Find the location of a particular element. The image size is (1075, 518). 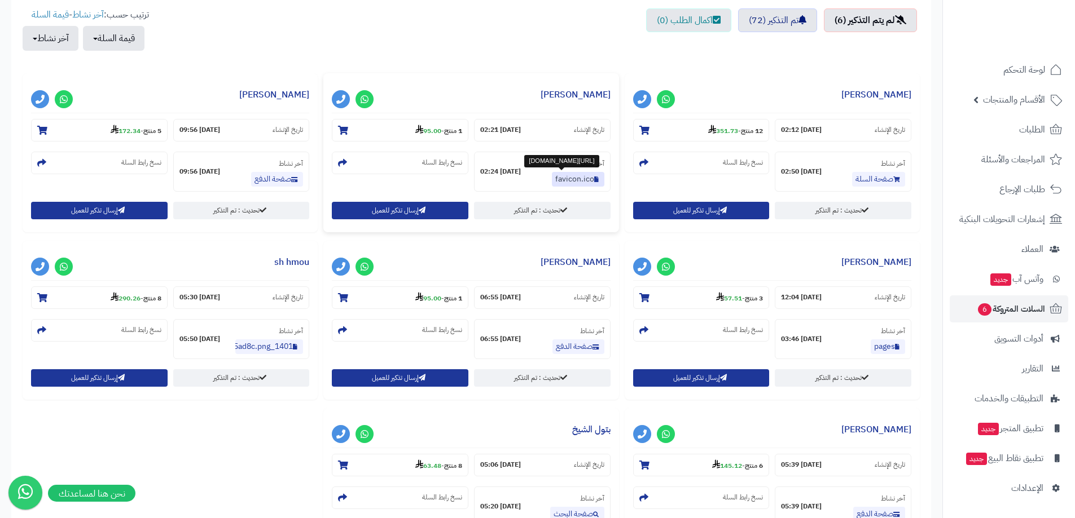

strong: 1 منتج is located at coordinates (453, 131).